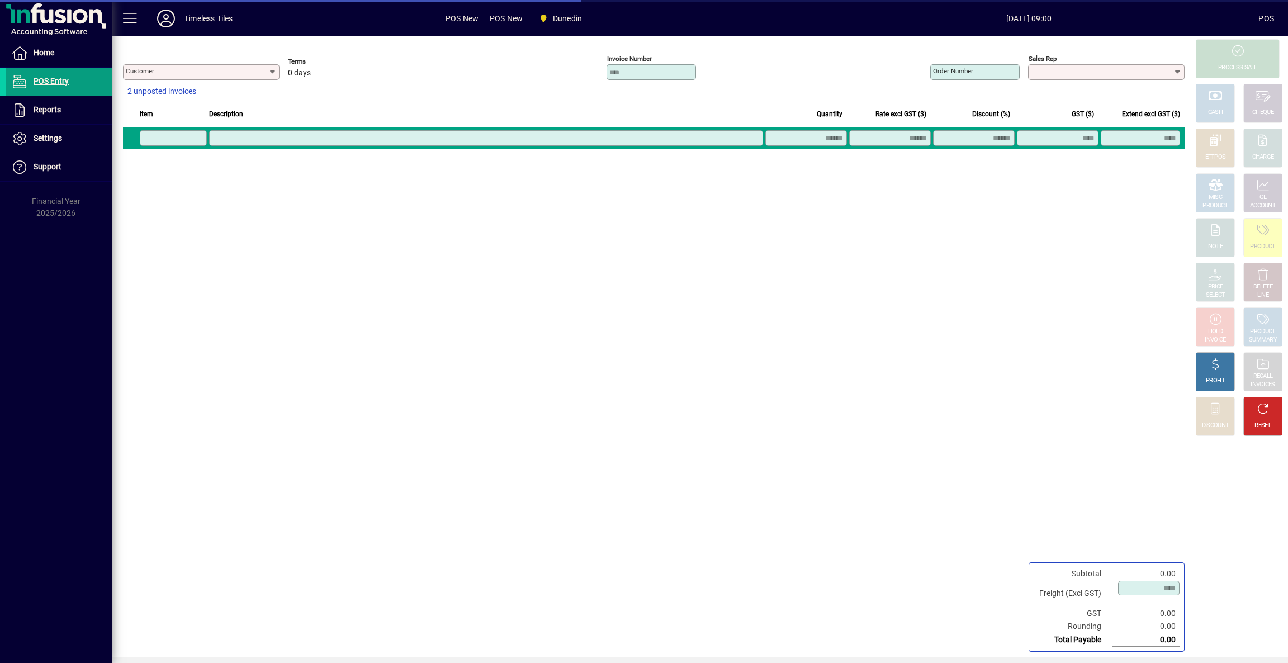  I want to click on div: DISCOUNT, so click(1216, 426).